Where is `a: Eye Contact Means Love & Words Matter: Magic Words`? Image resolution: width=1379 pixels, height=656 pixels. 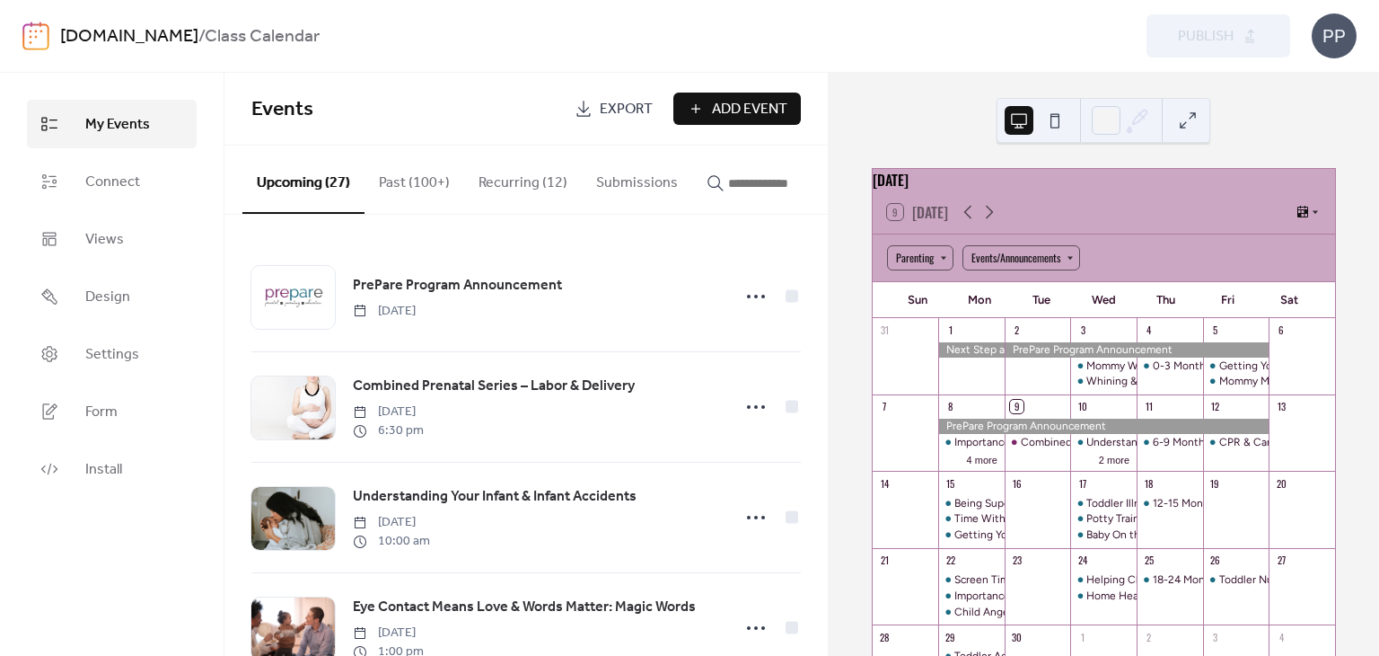 a: Eye Contact Means Love & Words Matter: Magic Words is located at coordinates (524, 607).